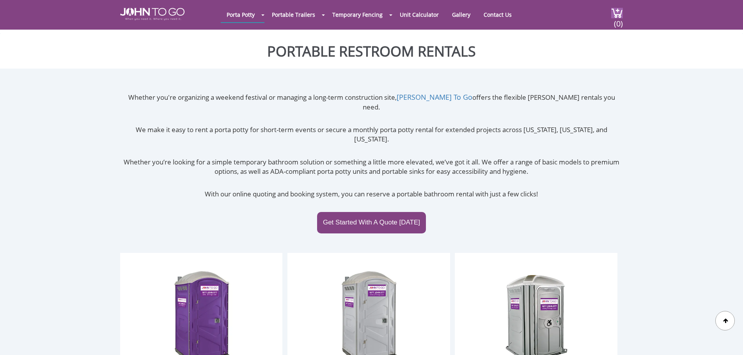 The height and width of the screenshot is (355, 743). What do you see at coordinates (371, 102) in the screenshot?
I see `p: Whether you're organizing a weekend festival or managing a long-term construction site, offers th...` at bounding box center [371, 102].